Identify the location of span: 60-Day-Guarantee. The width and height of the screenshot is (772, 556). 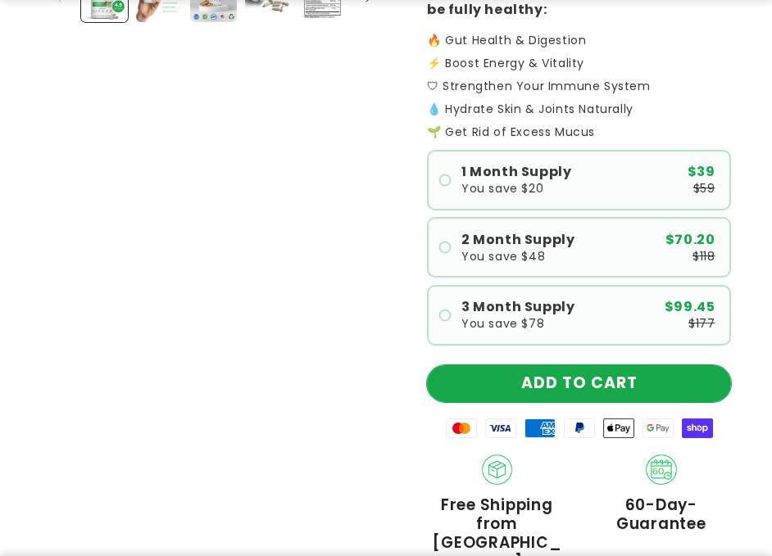
(661, 515).